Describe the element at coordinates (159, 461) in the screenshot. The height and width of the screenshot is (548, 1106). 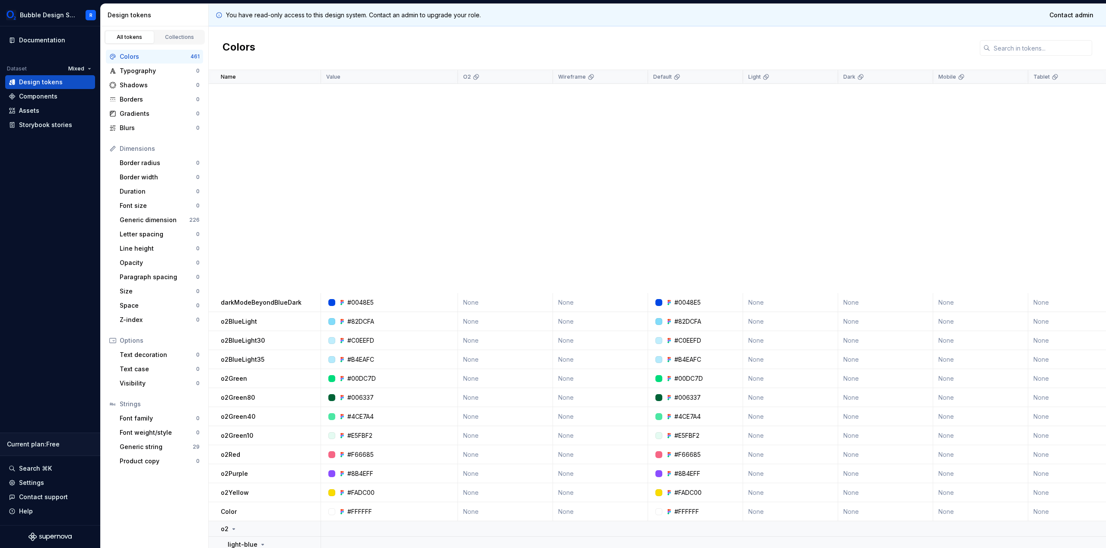
I see `a: Product copy0` at that location.